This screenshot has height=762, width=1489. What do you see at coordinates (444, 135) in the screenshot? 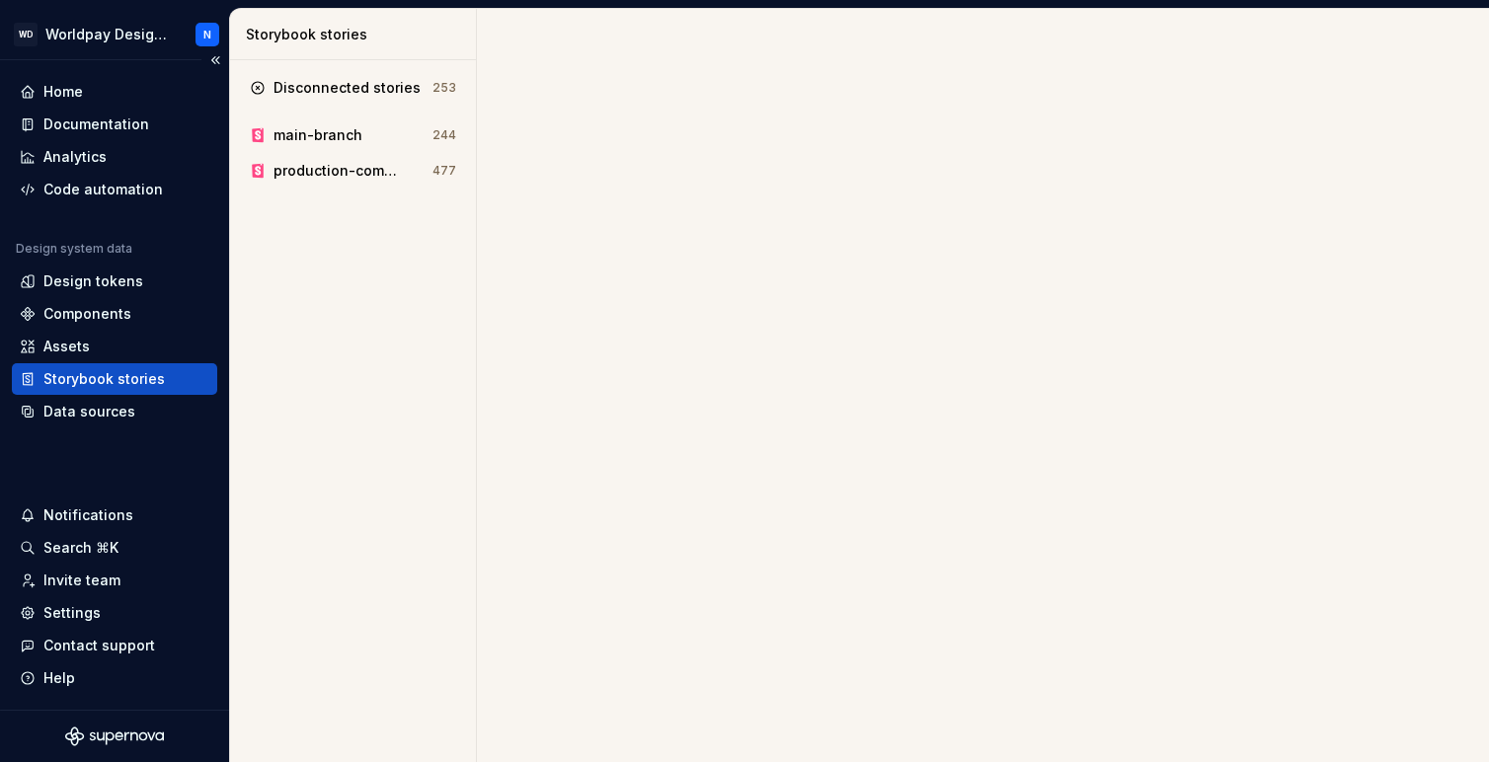
I see `div: 244` at bounding box center [444, 135].